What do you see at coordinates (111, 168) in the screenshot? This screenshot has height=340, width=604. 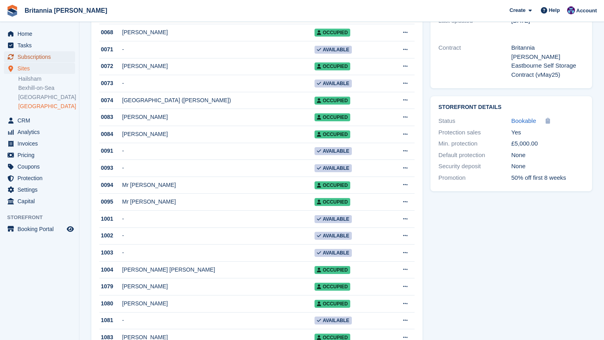 I see `div: 0093` at bounding box center [111, 168].